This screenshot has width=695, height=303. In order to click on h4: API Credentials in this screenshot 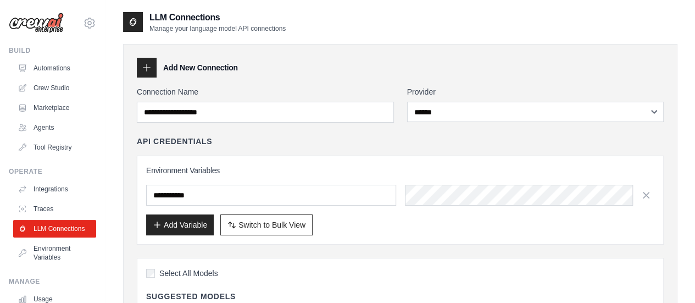, I will do `click(174, 141)`.